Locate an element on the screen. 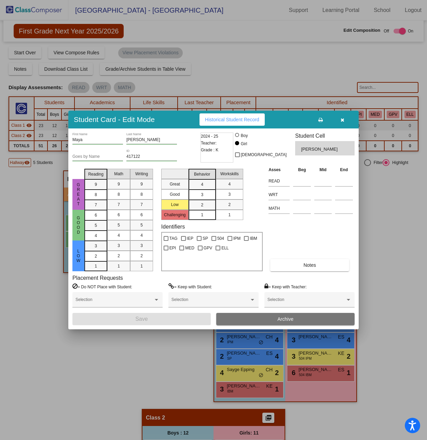 The height and width of the screenshot is (440, 427). h3: Student Card - Edit Mode is located at coordinates (114, 119).